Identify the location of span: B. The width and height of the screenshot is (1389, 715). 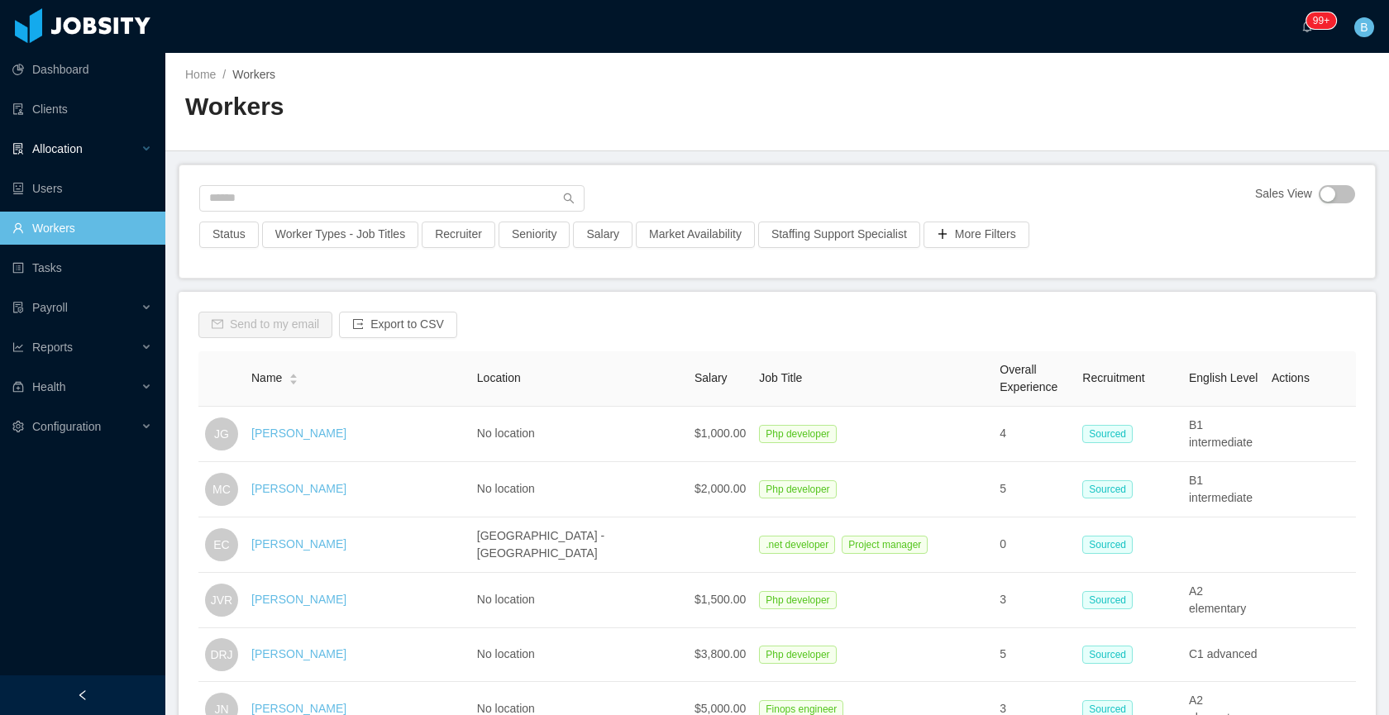
(1363, 27).